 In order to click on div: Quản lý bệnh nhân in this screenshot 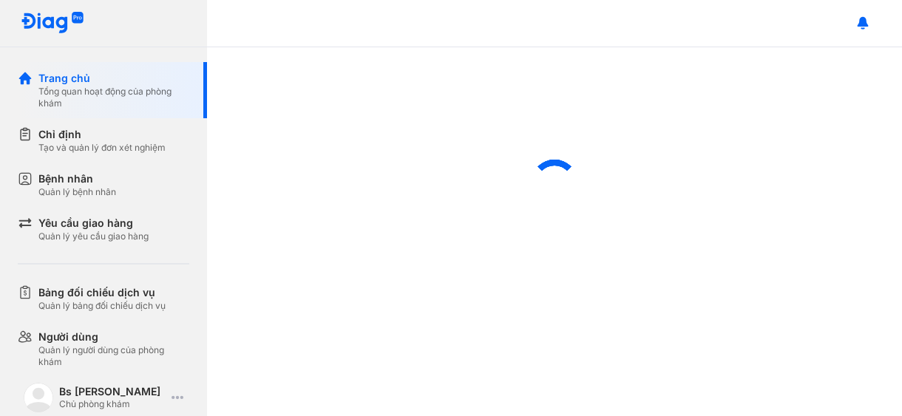, I will do `click(77, 192)`.